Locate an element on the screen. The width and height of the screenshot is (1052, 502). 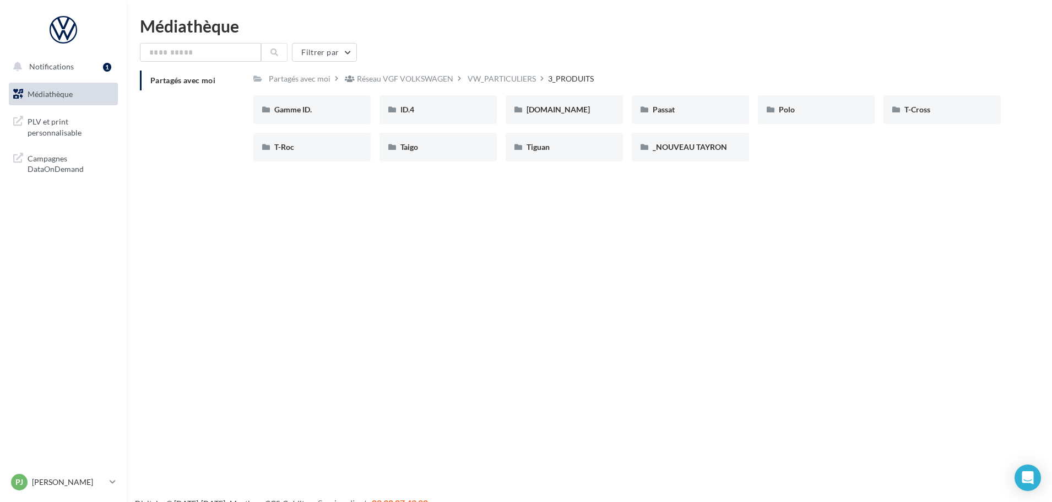
div: 3_PRODUITS is located at coordinates (571, 79).